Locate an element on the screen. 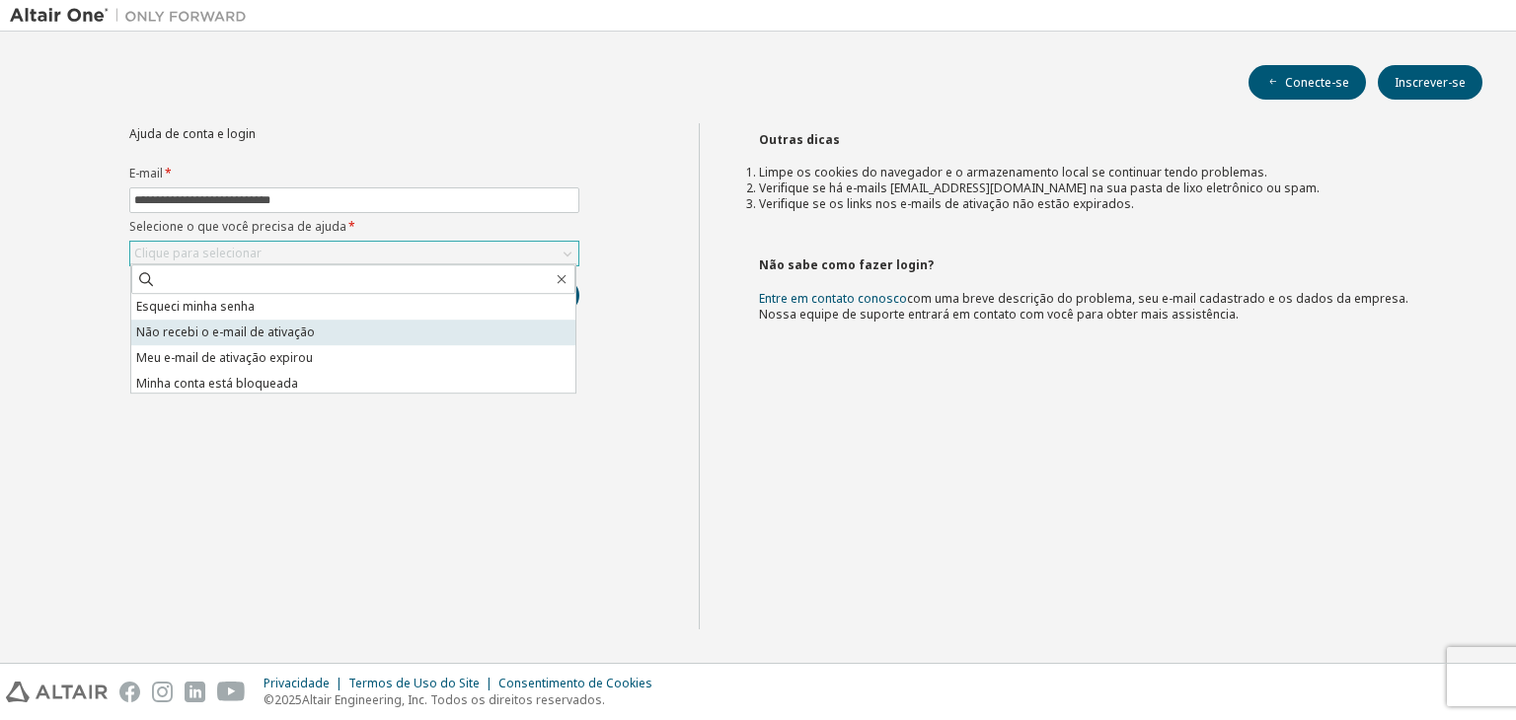 This screenshot has height=720, width=1516. font: Ajuda de conta e login is located at coordinates (192, 133).